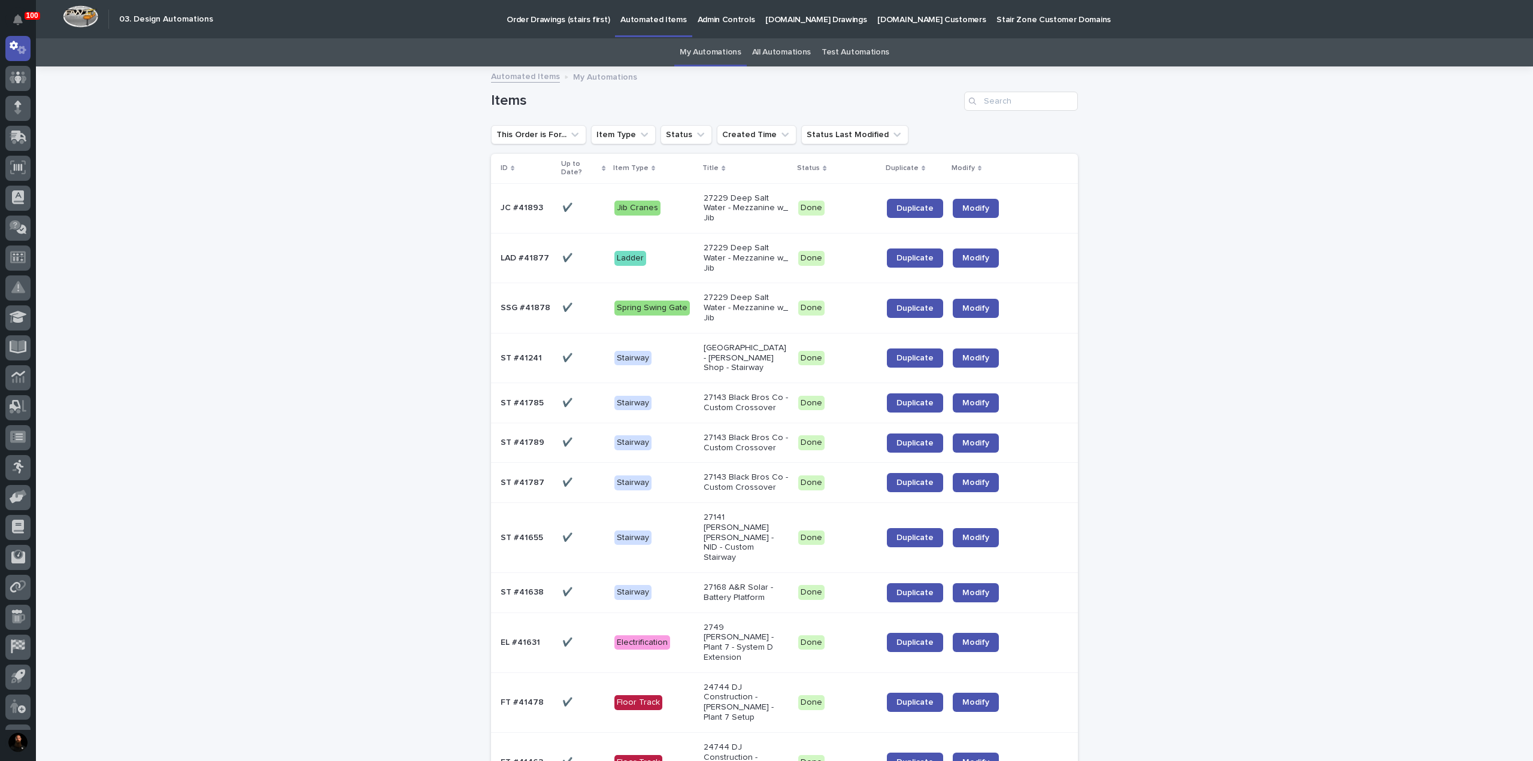 The height and width of the screenshot is (761, 1533). Describe the element at coordinates (854, 135) in the screenshot. I see `button: Status Last Modified` at that location.